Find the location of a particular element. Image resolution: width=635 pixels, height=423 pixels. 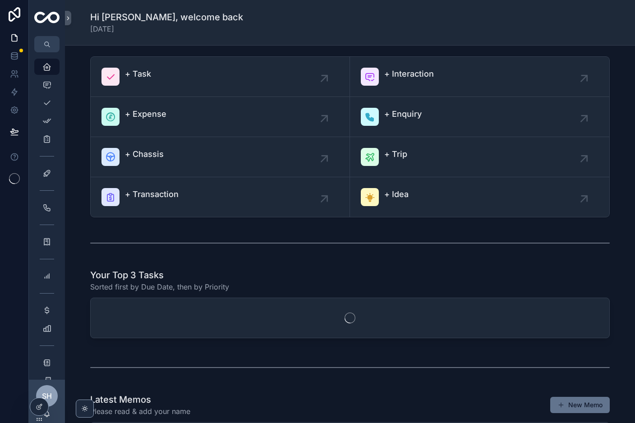

h1: Latest Memos is located at coordinates (140, 400).